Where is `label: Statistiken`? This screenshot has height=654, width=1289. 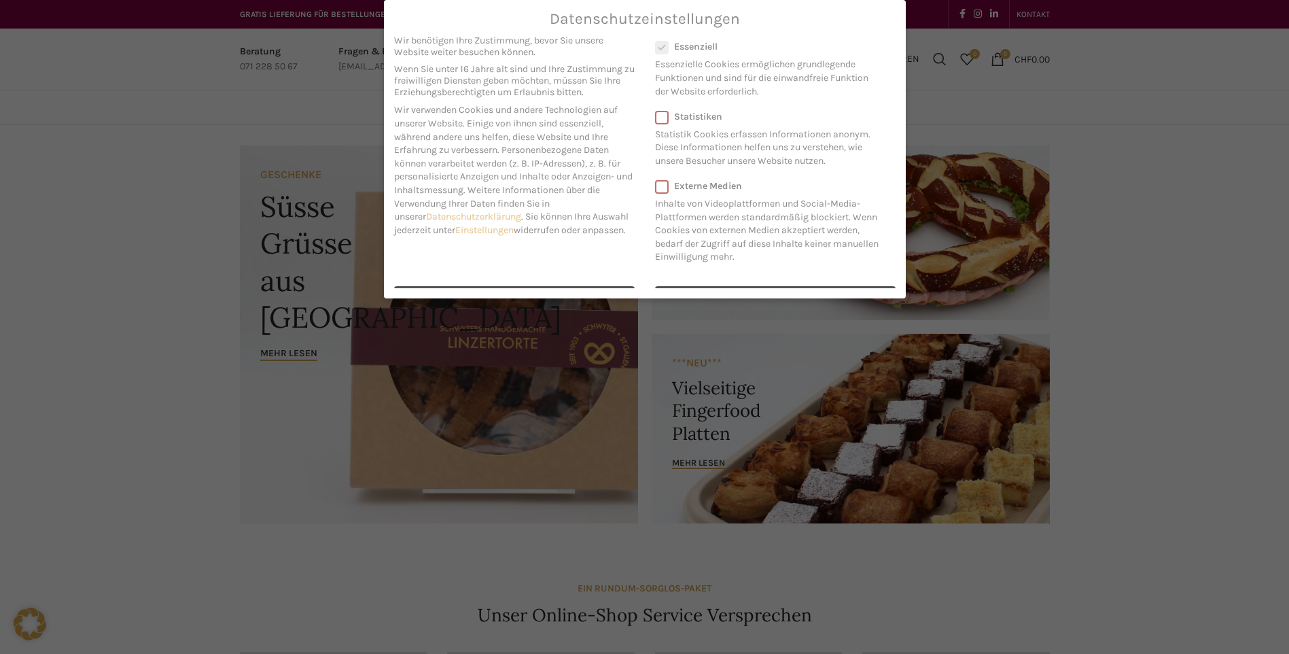
label: Statistiken is located at coordinates (766, 116).